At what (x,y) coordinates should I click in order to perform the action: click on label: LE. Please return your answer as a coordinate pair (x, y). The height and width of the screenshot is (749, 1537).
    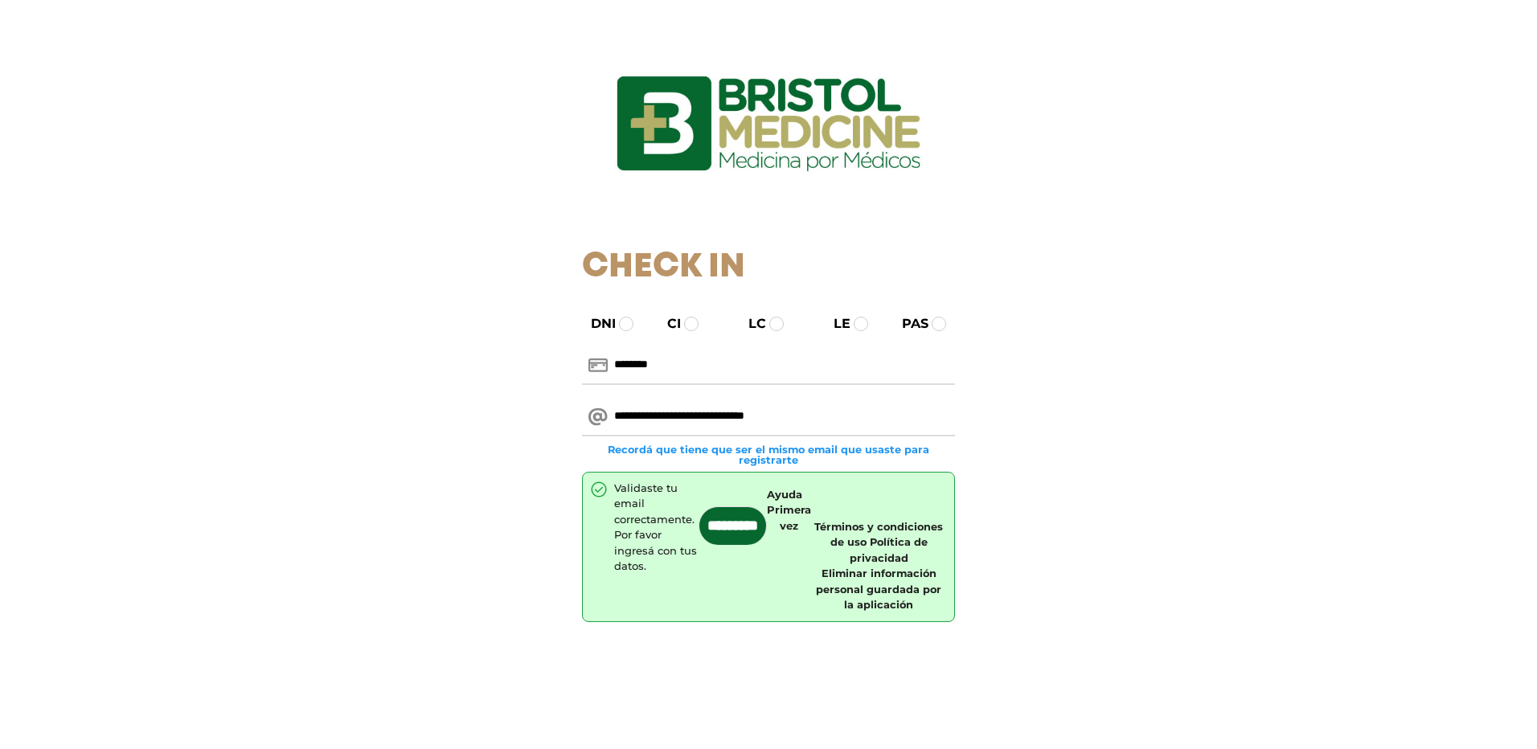
    Looking at the image, I should click on (834, 324).